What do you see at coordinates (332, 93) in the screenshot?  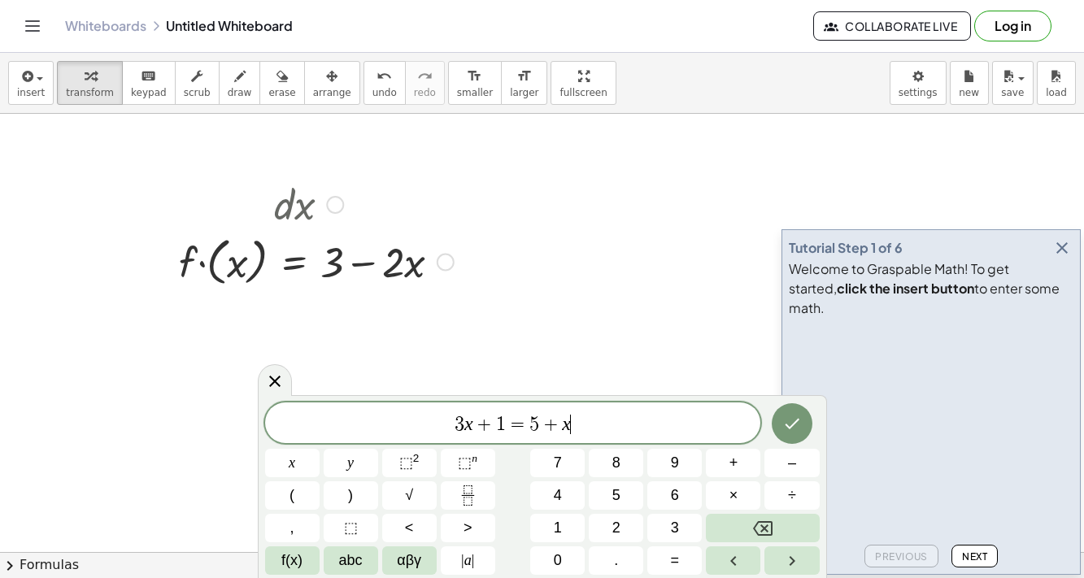 I see `span: arrange` at bounding box center [332, 93].